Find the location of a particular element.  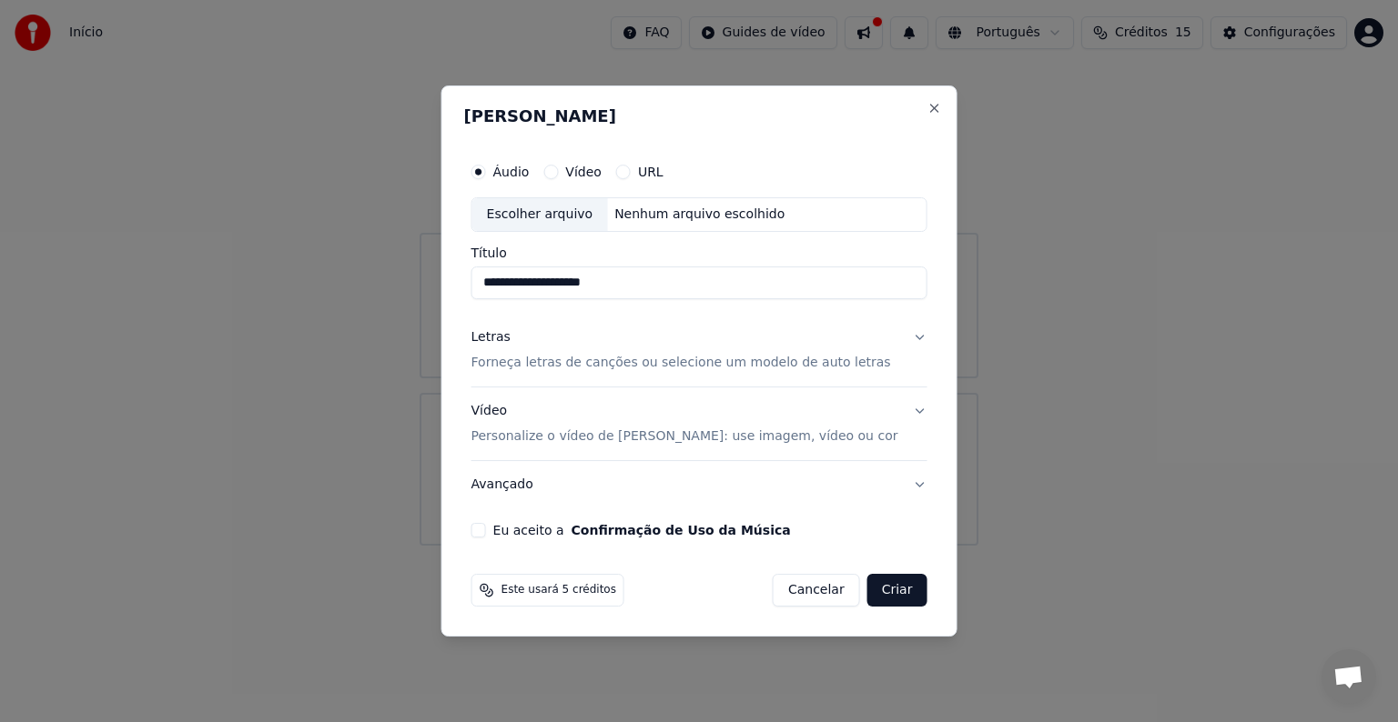

button: Eu aceito a is located at coordinates (681, 530).